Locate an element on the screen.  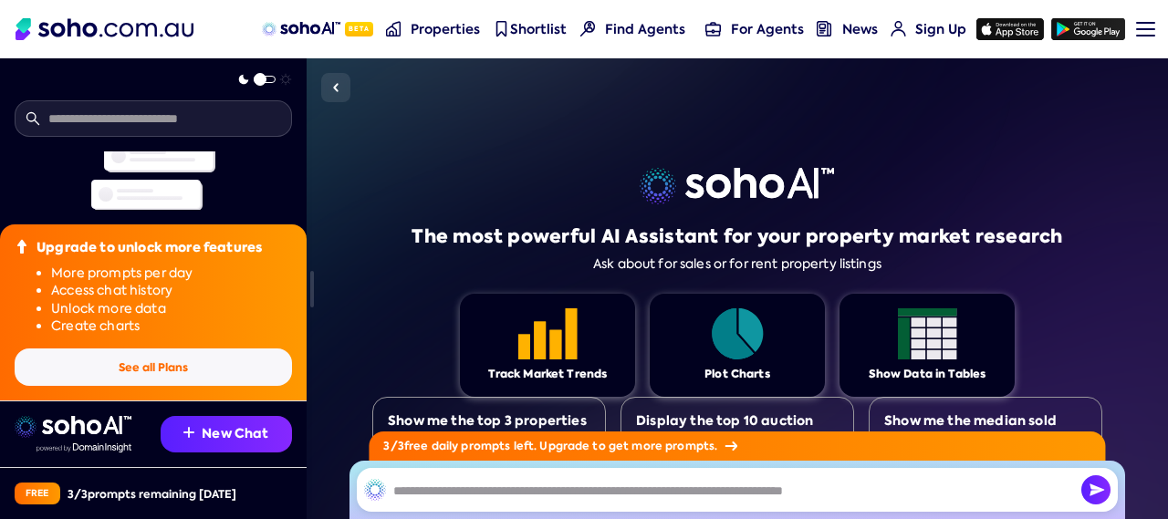
button: New Chat is located at coordinates (226, 434).